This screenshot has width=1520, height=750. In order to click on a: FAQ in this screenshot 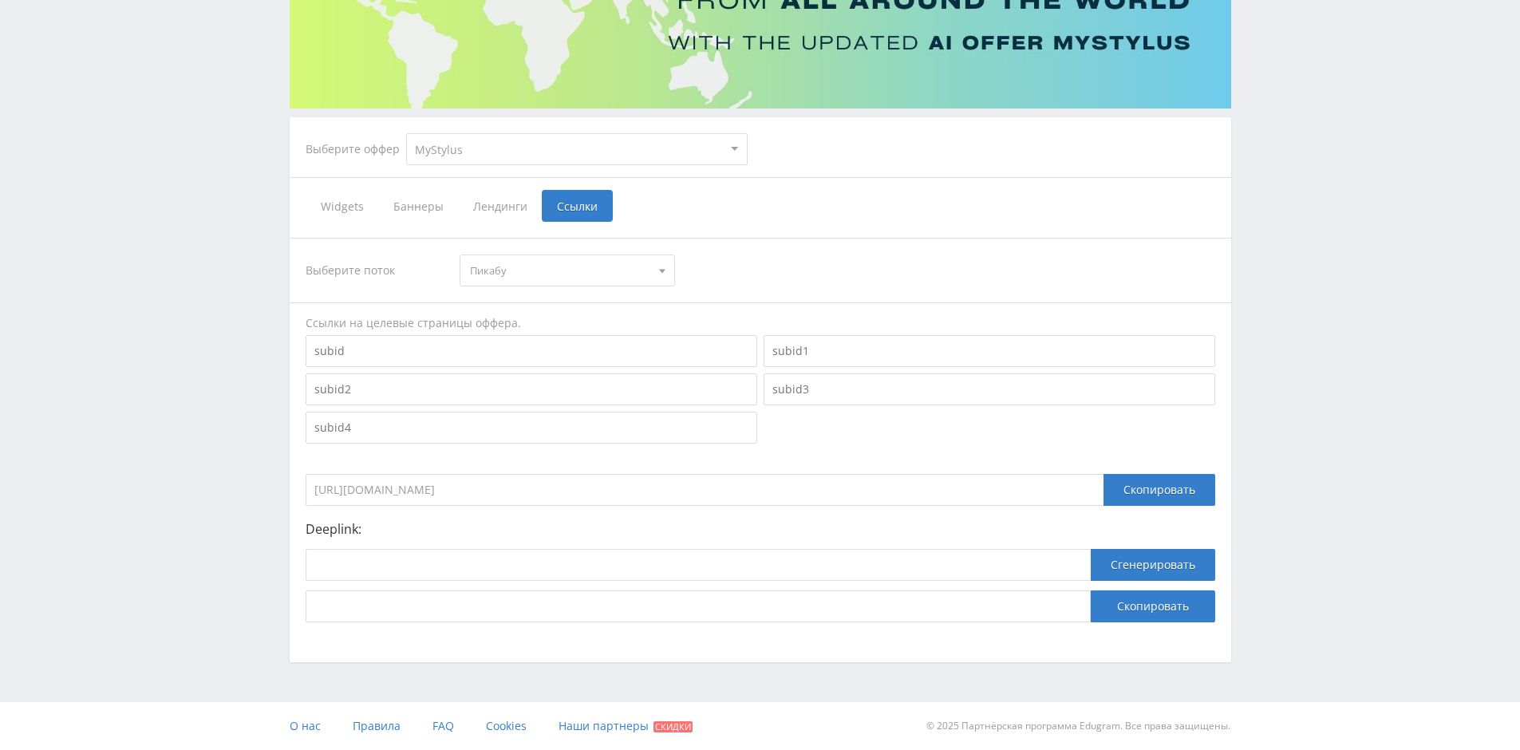, I will do `click(443, 726)`.